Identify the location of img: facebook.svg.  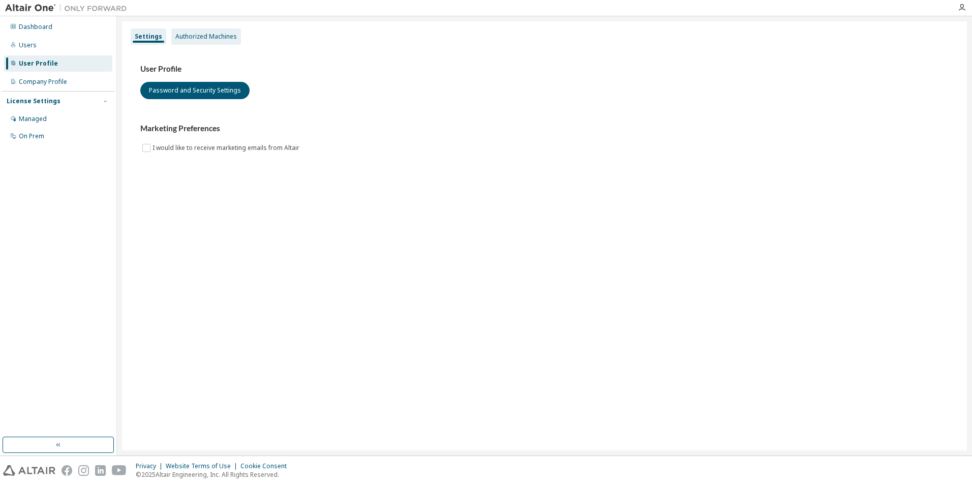
(67, 470).